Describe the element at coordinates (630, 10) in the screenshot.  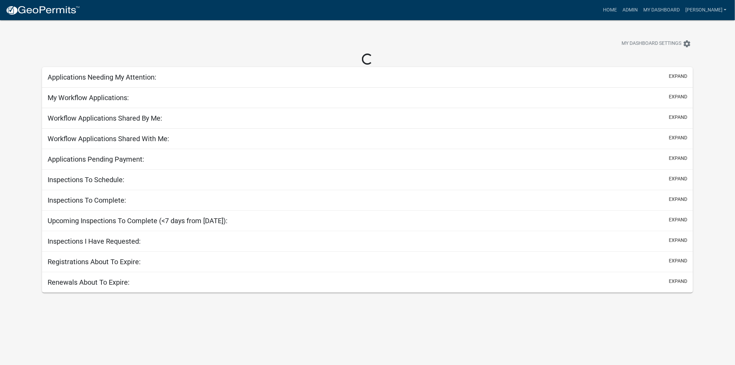
I see `a: Admin` at that location.